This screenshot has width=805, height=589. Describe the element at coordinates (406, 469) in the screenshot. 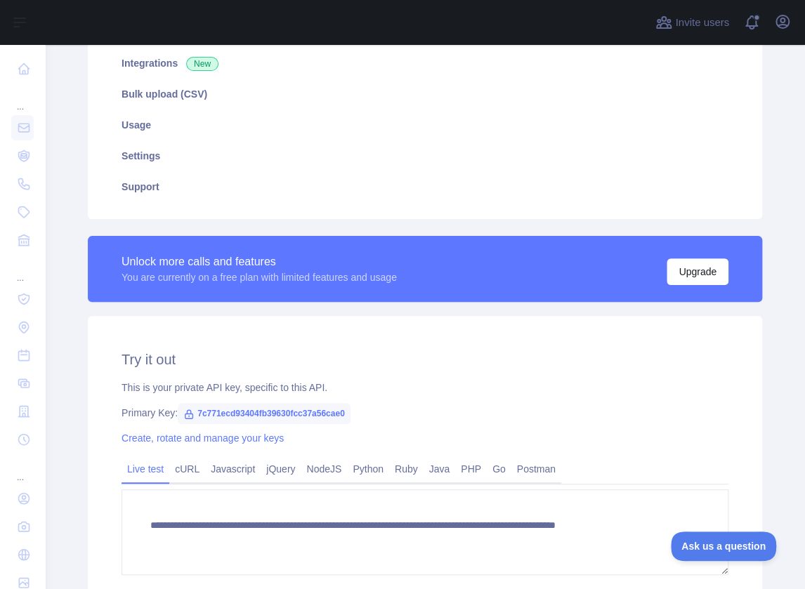

I see `a: Ruby` at that location.